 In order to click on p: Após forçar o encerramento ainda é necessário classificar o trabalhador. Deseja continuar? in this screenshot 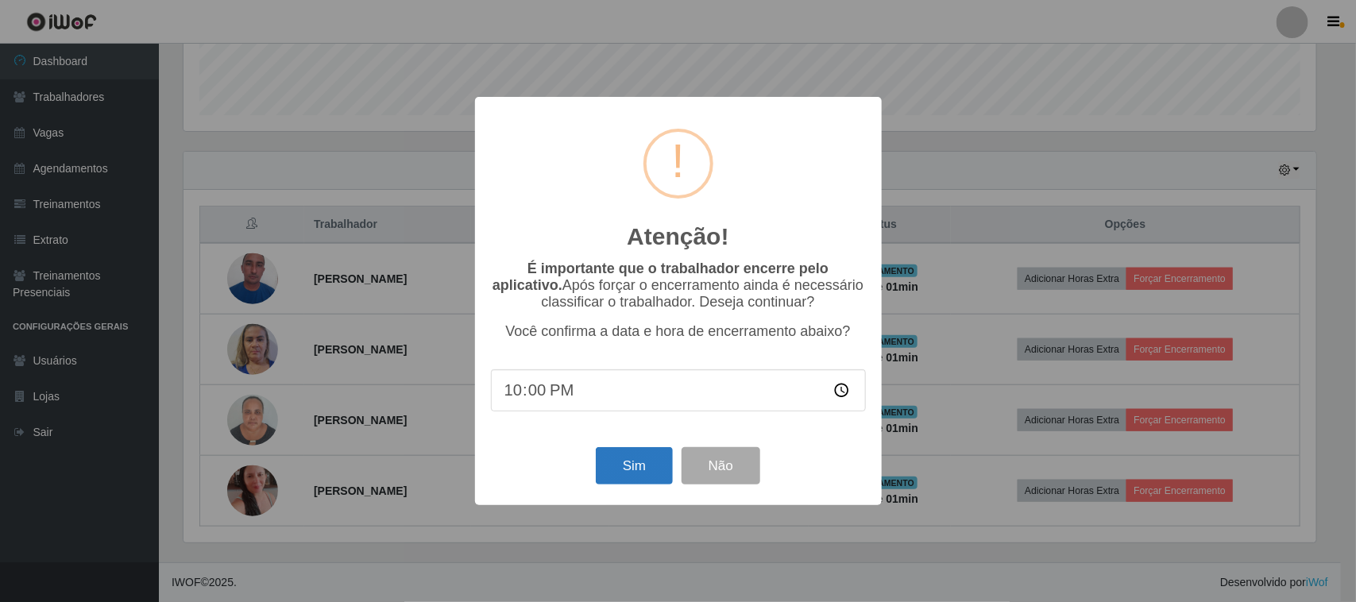, I will do `click(678, 285)`.